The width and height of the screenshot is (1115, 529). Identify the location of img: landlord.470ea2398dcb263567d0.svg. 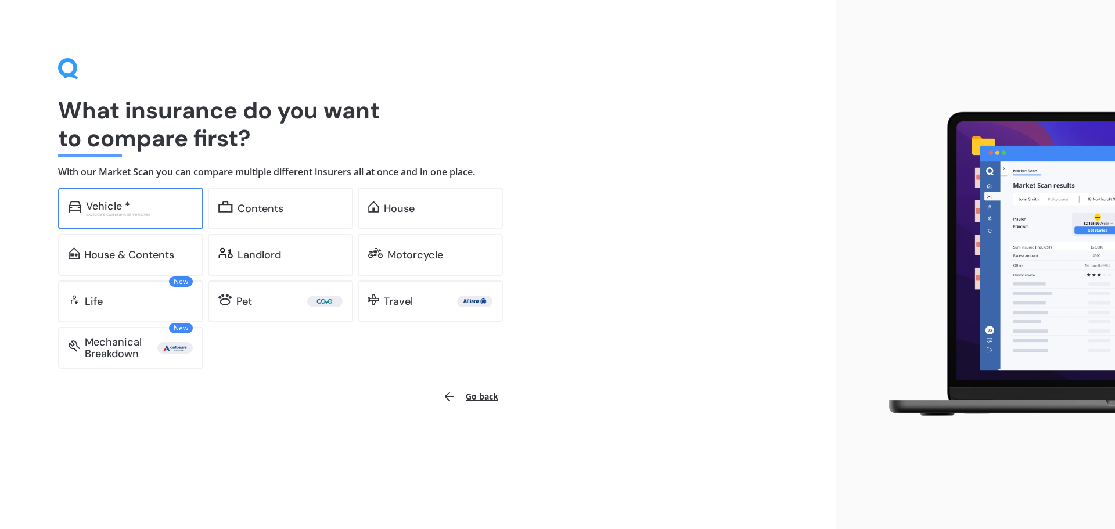
(225, 253).